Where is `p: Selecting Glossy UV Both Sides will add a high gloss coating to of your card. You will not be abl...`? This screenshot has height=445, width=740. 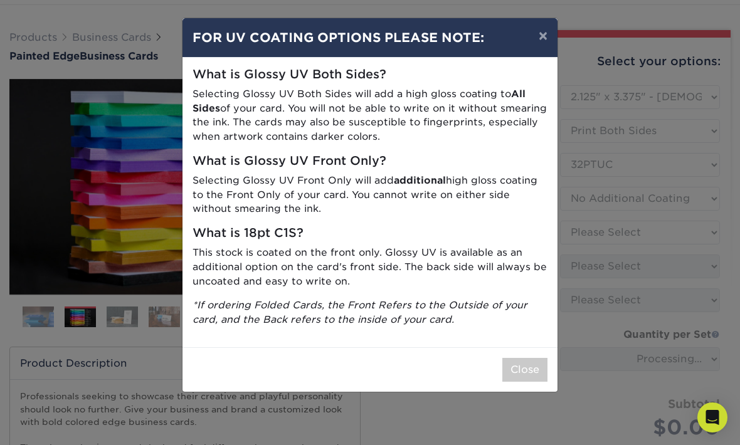 p: Selecting Glossy UV Both Sides will add a high gloss coating to of your card. You will not be abl... is located at coordinates (370, 115).